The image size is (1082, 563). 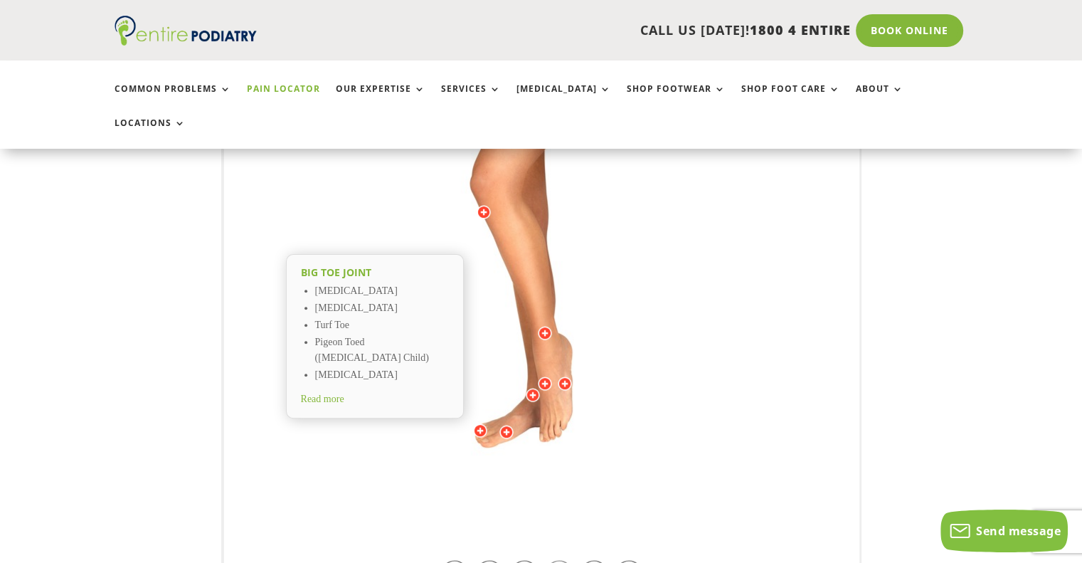 What do you see at coordinates (676, 99) in the screenshot?
I see `a: Shop Footwear` at bounding box center [676, 99].